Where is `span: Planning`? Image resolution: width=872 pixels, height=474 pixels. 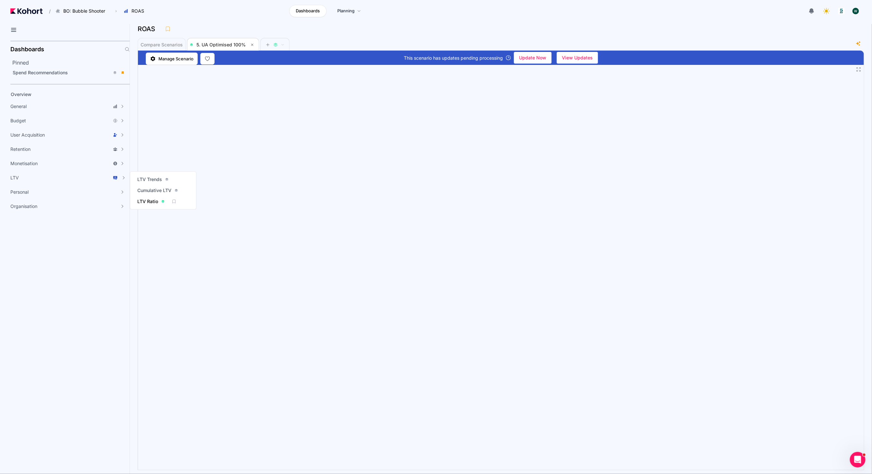
span: Planning is located at coordinates (346, 11).